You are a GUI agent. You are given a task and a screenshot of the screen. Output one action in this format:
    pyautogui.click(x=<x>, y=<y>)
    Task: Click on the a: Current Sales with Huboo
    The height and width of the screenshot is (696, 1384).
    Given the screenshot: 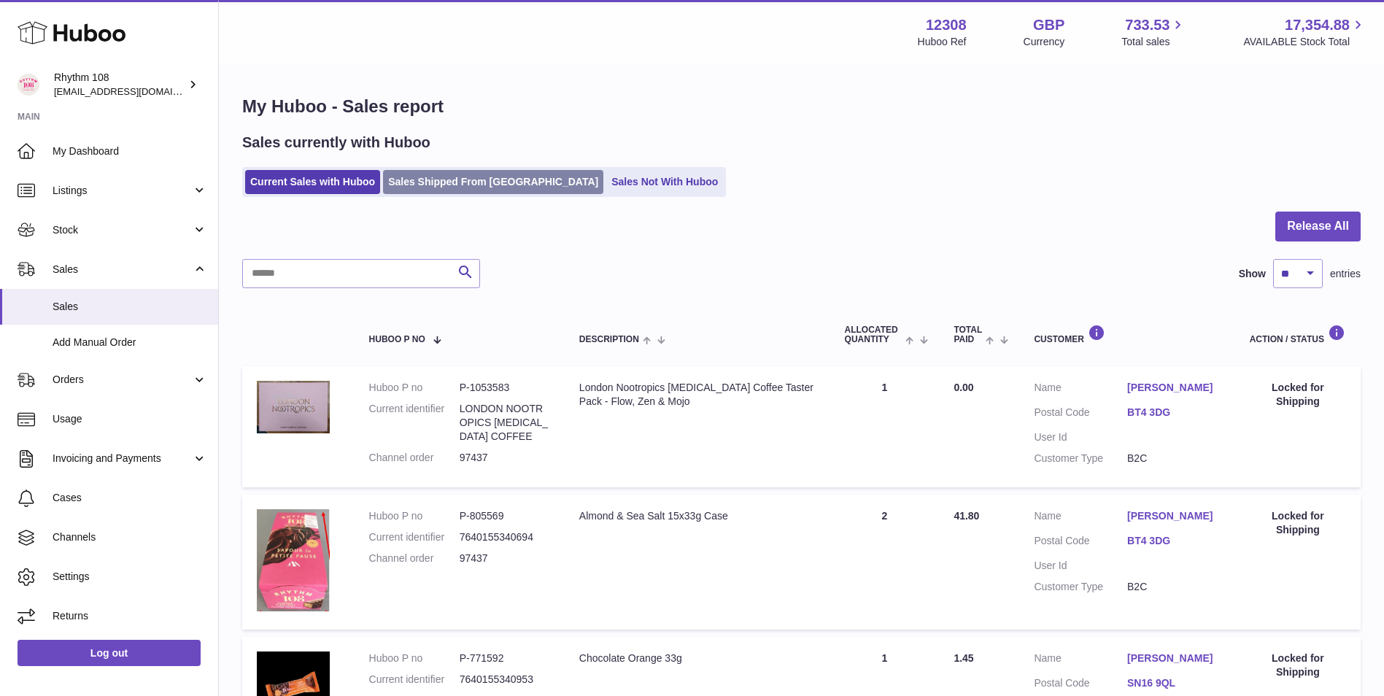 What is the action you would take?
    pyautogui.click(x=312, y=182)
    